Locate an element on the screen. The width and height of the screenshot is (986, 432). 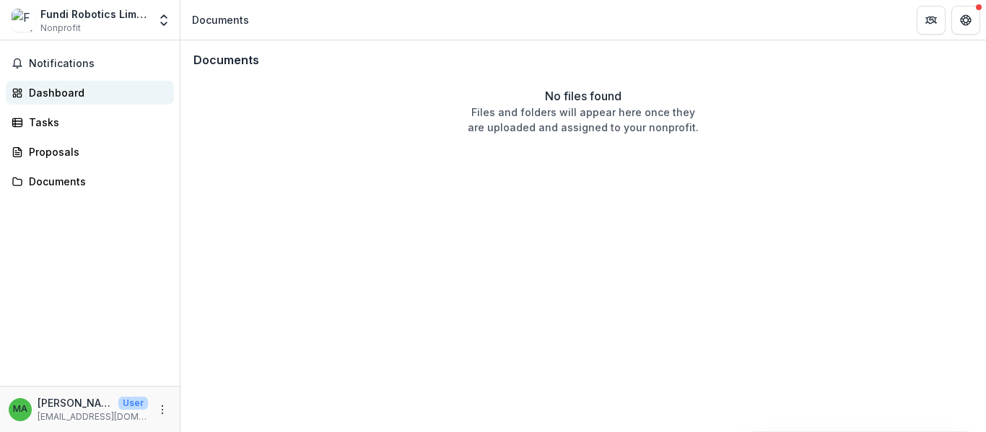
a: Documents is located at coordinates (90, 181).